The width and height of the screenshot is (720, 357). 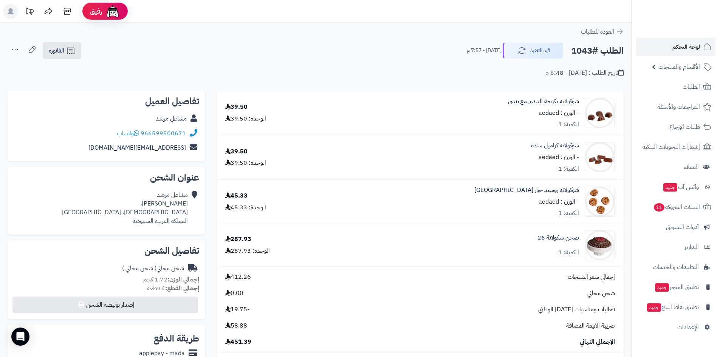 I want to click on small: 1.72 كجم, so click(x=171, y=280).